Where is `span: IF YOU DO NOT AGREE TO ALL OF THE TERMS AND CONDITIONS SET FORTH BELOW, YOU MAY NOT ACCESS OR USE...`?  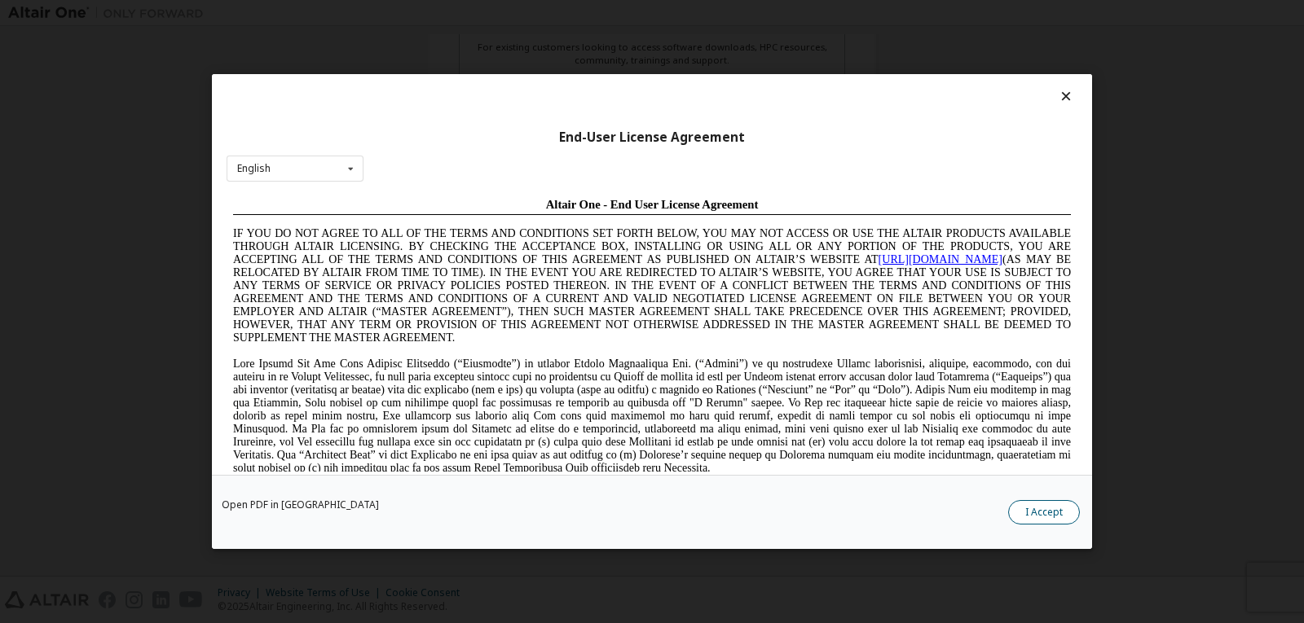 span: IF YOU DO NOT AGREE TO ALL OF THE TERMS AND CONDITIONS SET FORTH BELOW, YOU MAY NOT ACCESS OR USE... is located at coordinates (425, 94).